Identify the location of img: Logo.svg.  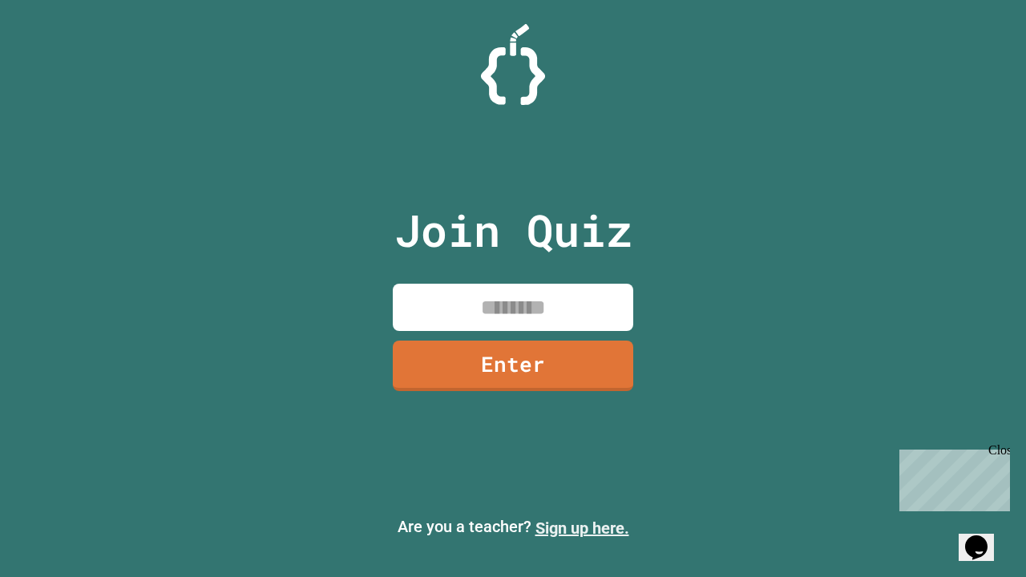
(513, 64).